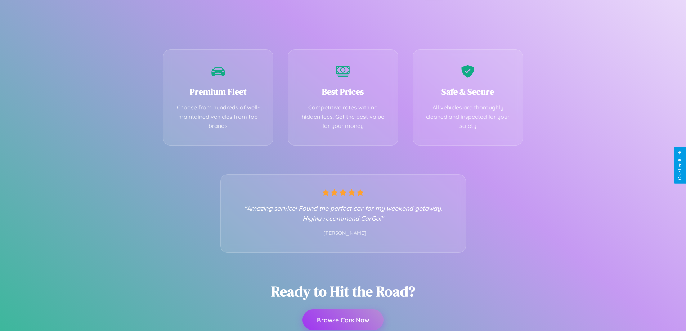  I want to click on p: "Amazing service! Found the perfect car for my weekend getaway. Highly recommend CarGo!", so click(343, 213).